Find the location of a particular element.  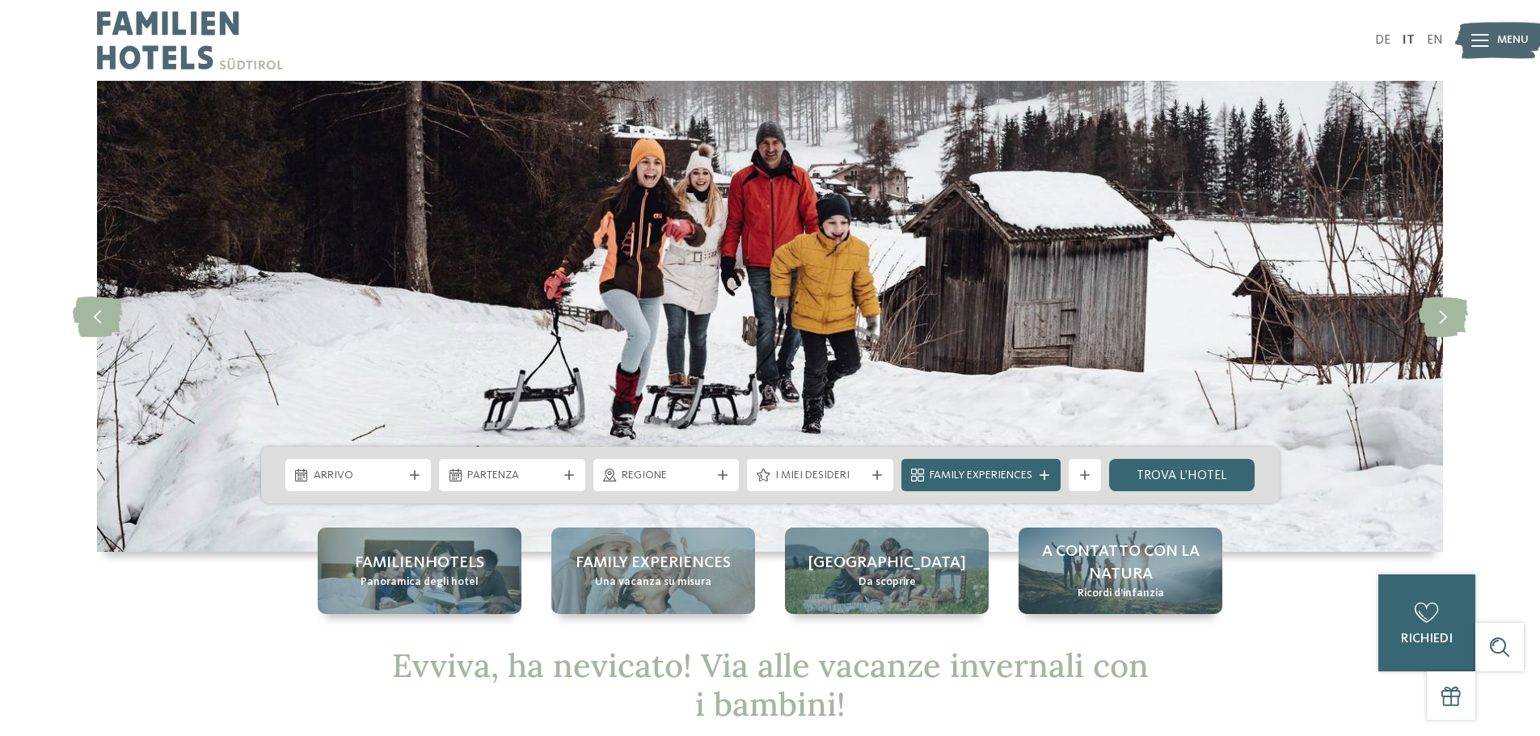

a: IT is located at coordinates (1408, 40).